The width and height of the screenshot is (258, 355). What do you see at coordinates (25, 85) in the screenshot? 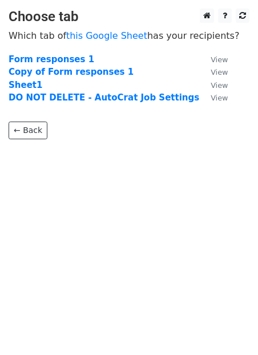
I see `strong: Sheet1` at bounding box center [25, 85].